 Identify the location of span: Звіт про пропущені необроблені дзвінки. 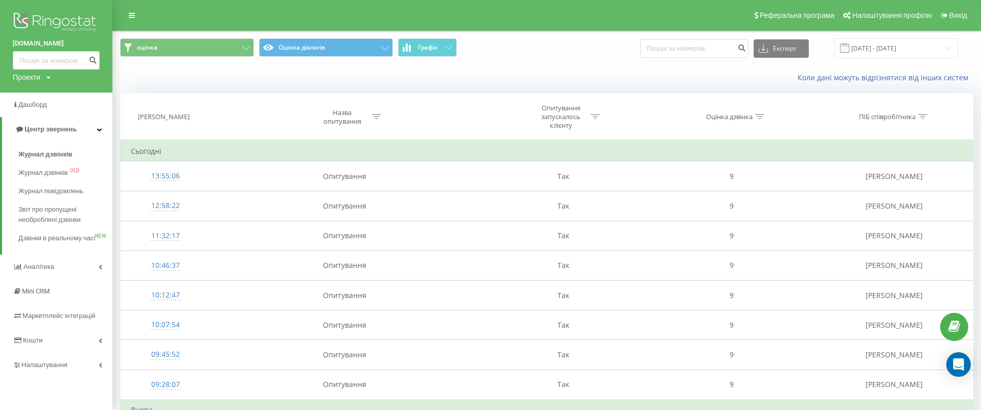
(63, 215).